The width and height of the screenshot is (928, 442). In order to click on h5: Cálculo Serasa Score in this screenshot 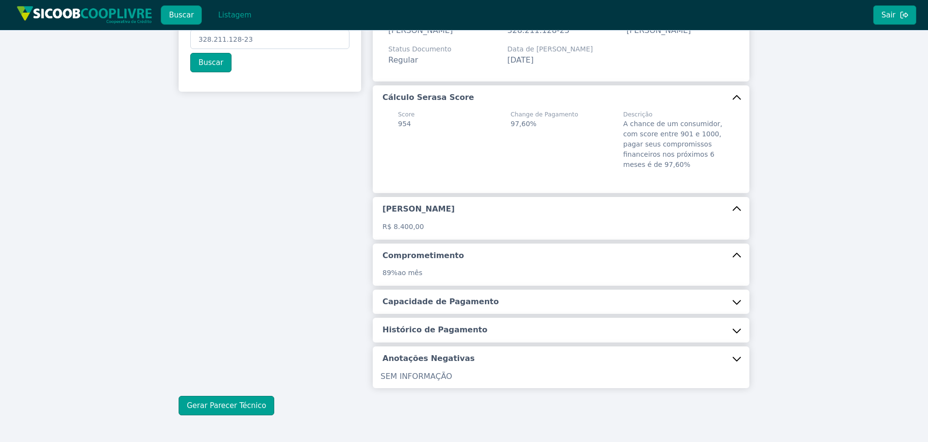, I will do `click(428, 98)`.